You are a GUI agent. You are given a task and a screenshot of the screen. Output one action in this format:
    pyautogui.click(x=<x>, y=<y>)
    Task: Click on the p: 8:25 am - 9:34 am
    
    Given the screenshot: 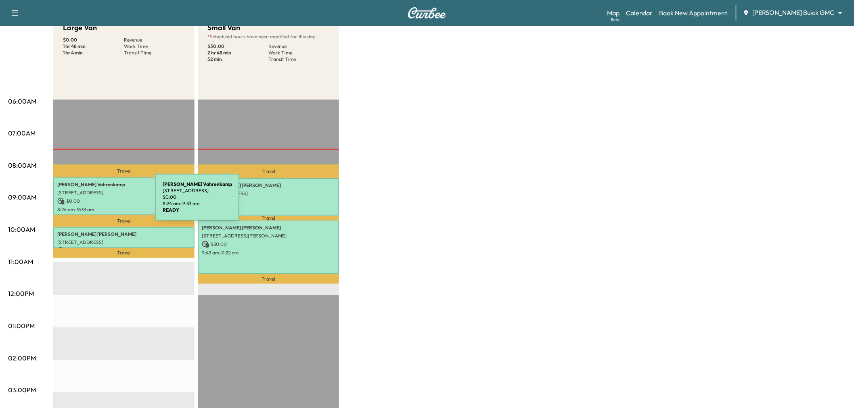 What is the action you would take?
    pyautogui.click(x=268, y=211)
    